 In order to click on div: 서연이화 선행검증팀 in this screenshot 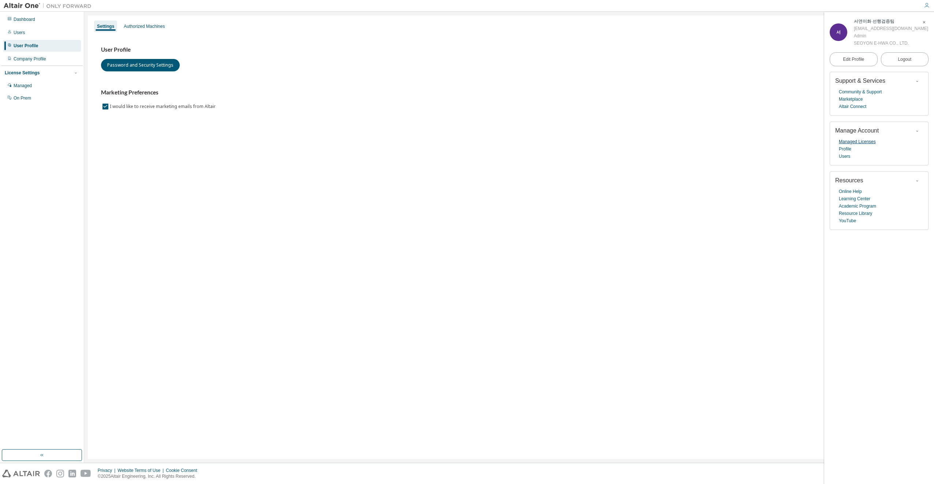, I will do `click(891, 21)`.